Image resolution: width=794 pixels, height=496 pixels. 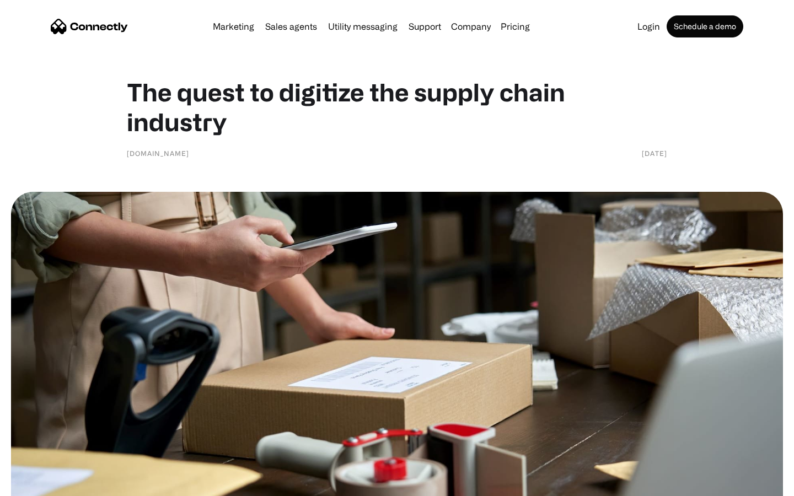 I want to click on a: Sales agents, so click(x=291, y=26).